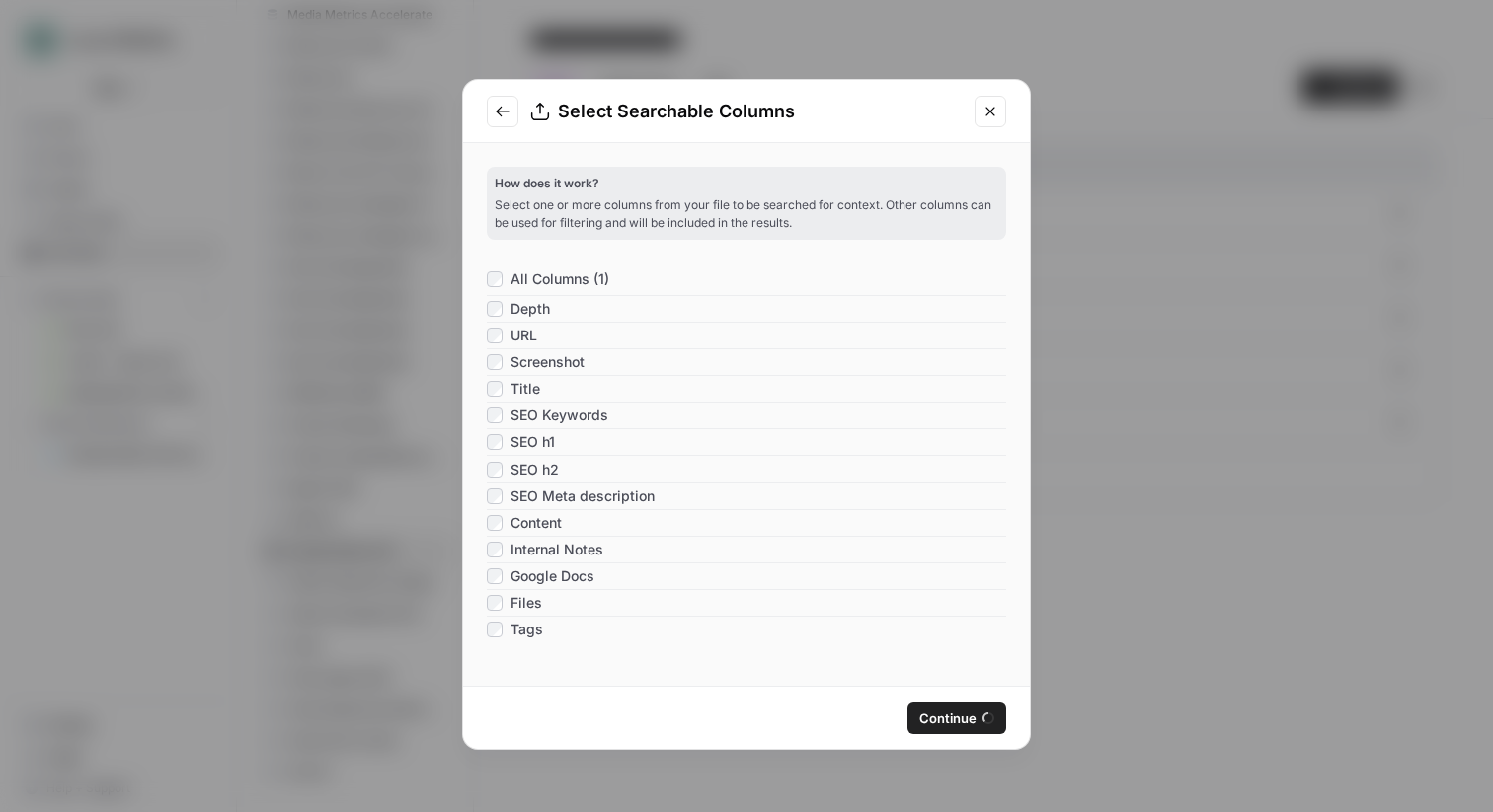  Describe the element at coordinates (495, 576) in the screenshot. I see `input: Google Docs` at that location.